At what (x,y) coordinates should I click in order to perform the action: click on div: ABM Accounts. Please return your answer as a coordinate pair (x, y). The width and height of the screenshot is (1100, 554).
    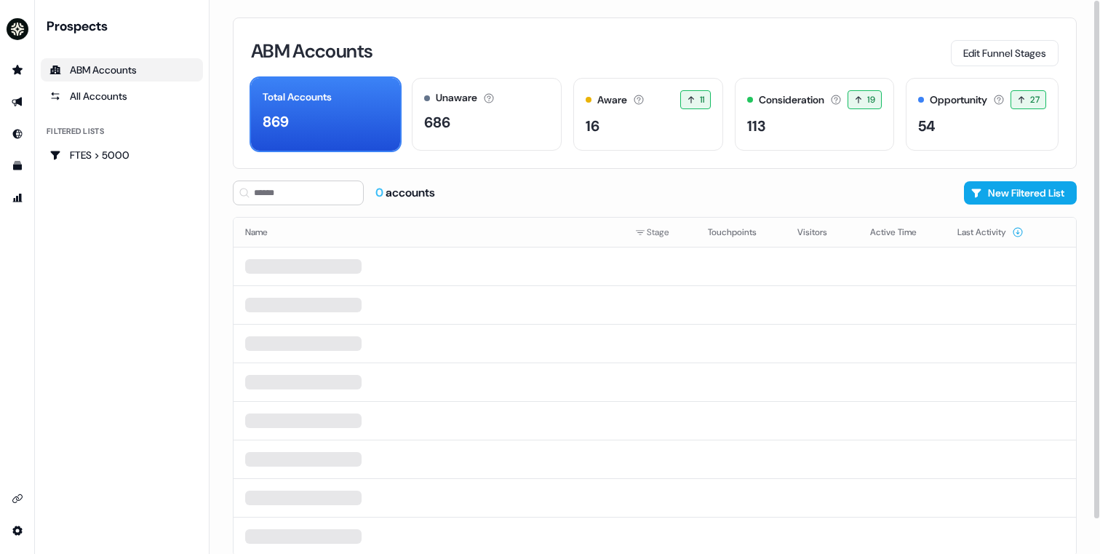
    Looking at the image, I should click on (121, 70).